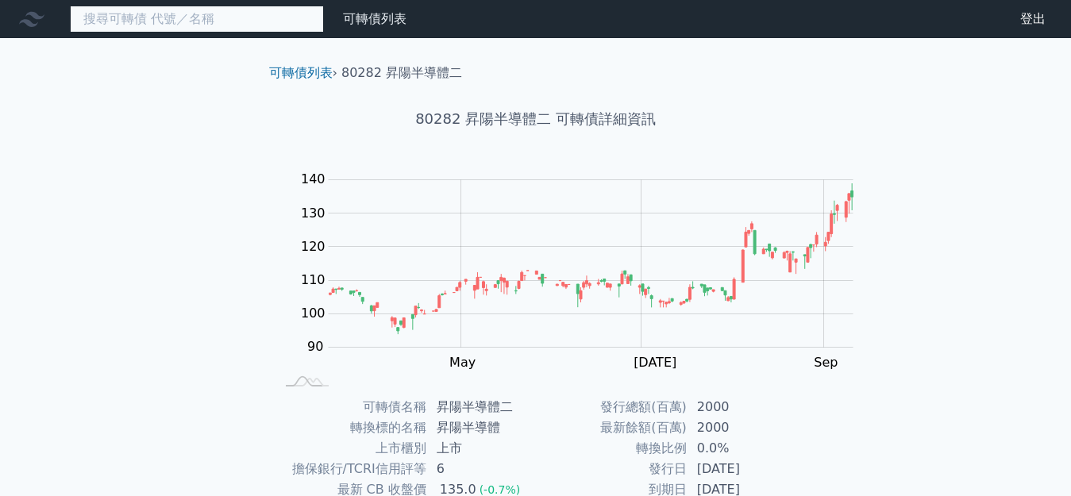 The width and height of the screenshot is (1071, 496). Describe the element at coordinates (315, 346) in the screenshot. I see `tspan: 90` at that location.